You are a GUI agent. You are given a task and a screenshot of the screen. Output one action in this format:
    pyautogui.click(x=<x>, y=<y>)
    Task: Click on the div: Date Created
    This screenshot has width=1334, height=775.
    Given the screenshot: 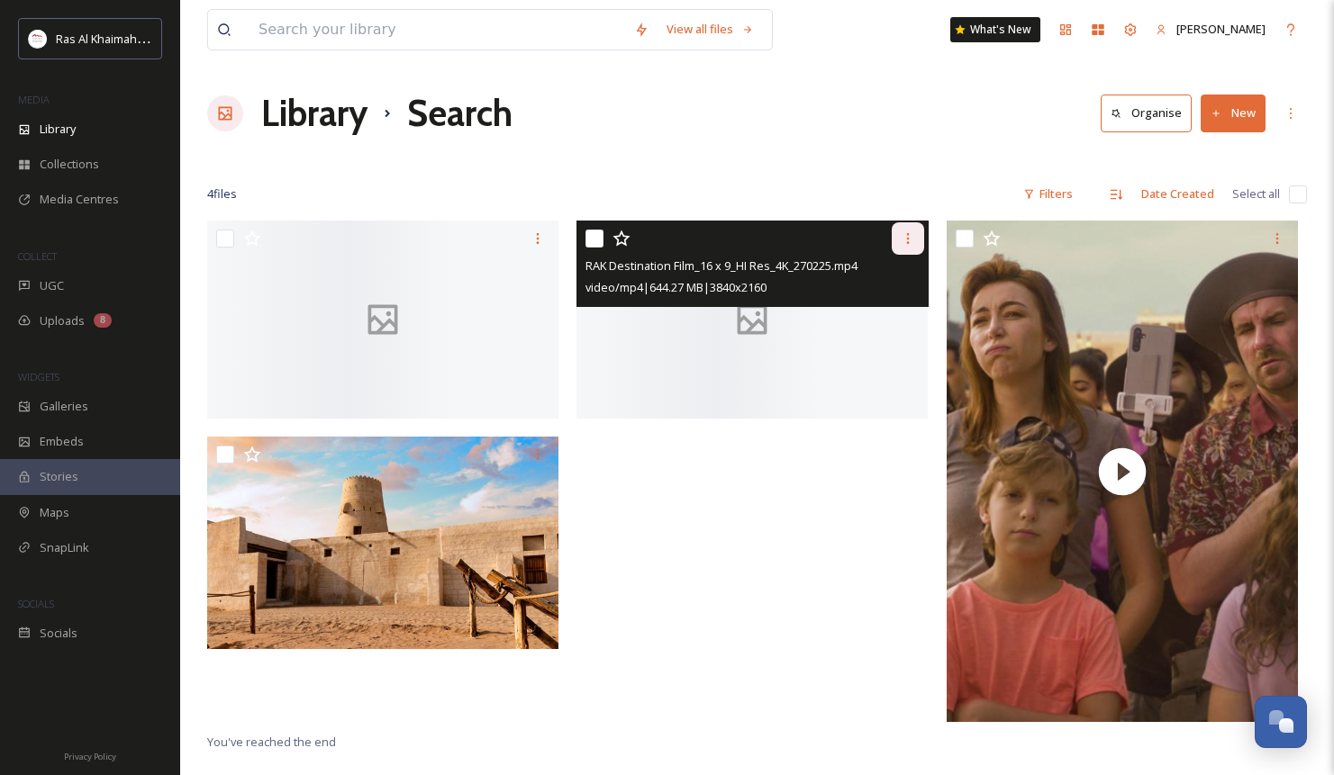 What is the action you would take?
    pyautogui.click(x=1177, y=194)
    